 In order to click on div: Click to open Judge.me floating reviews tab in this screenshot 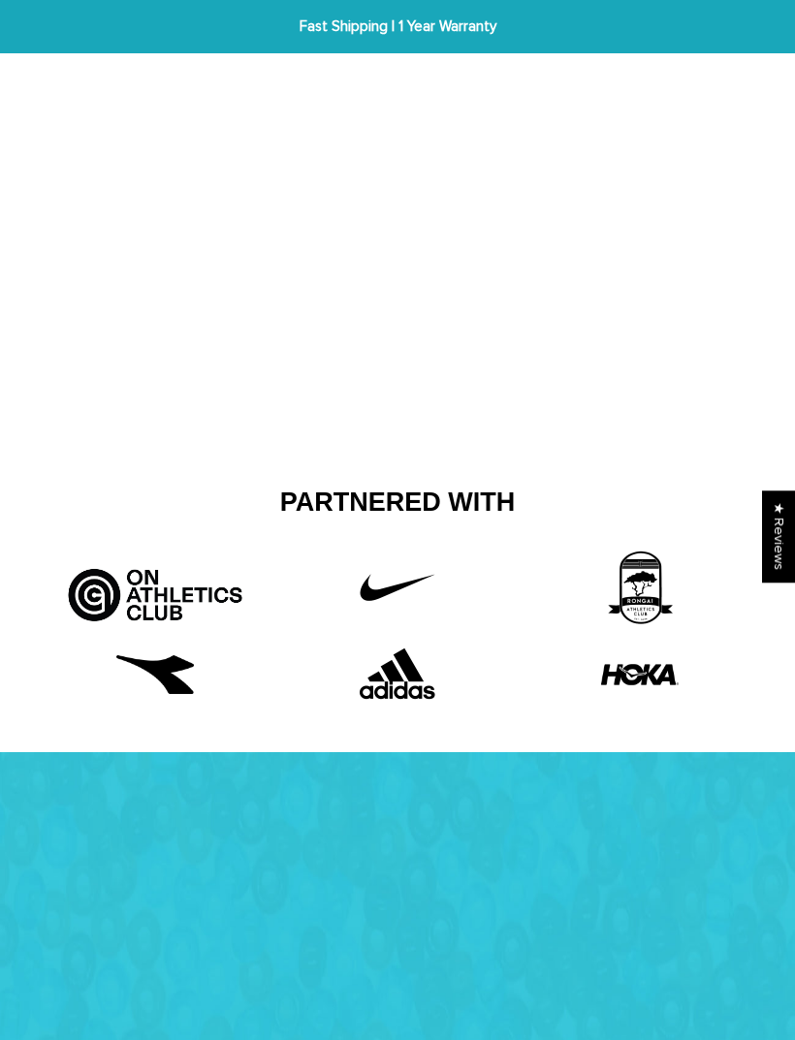, I will do `click(778, 536)`.